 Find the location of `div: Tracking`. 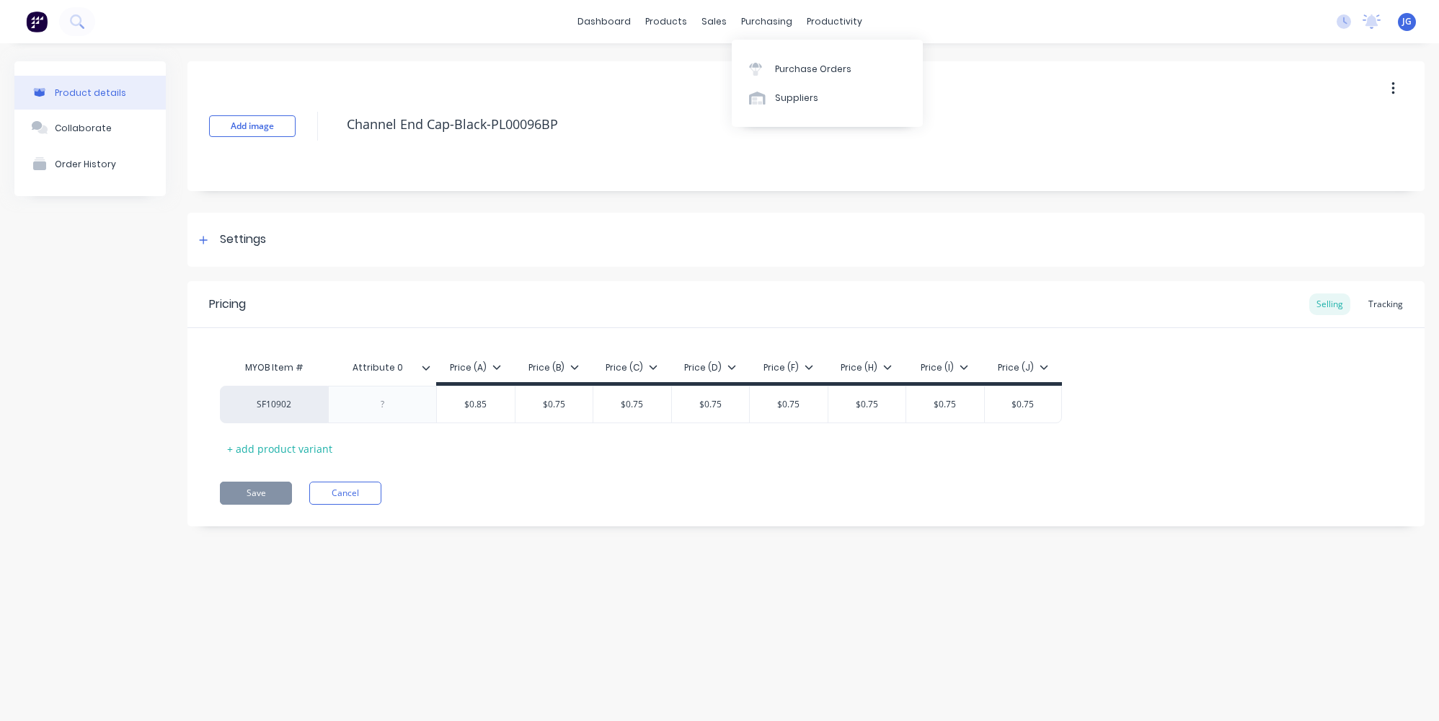

div: Tracking is located at coordinates (1386, 304).